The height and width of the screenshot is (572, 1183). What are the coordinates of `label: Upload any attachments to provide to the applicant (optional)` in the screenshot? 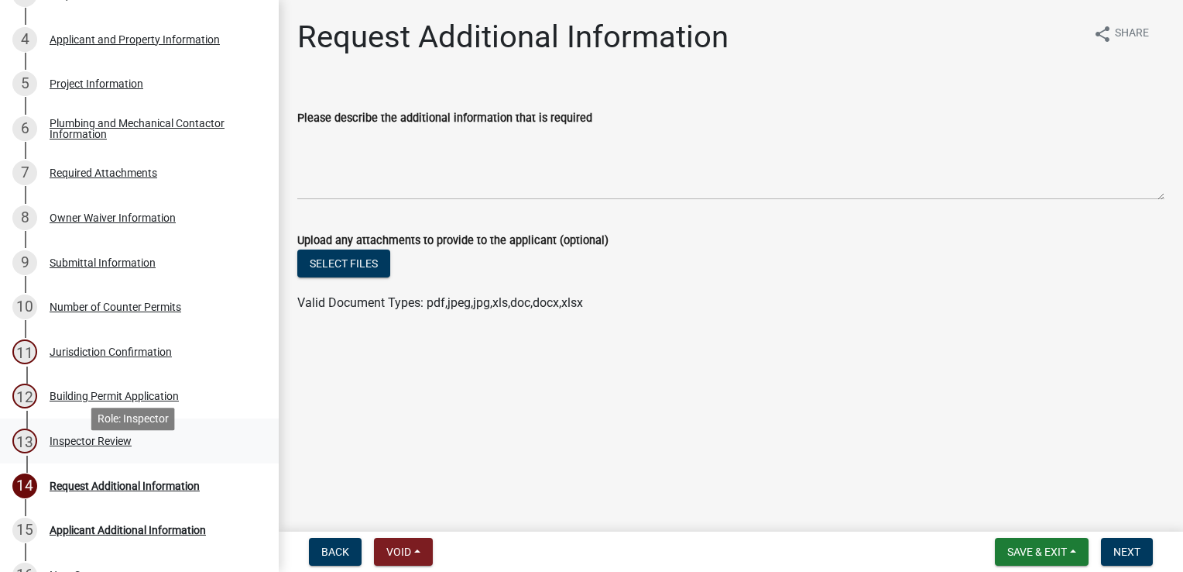 It's located at (453, 241).